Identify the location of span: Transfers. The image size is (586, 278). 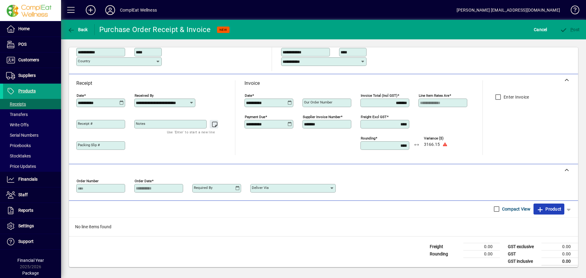
(17, 114).